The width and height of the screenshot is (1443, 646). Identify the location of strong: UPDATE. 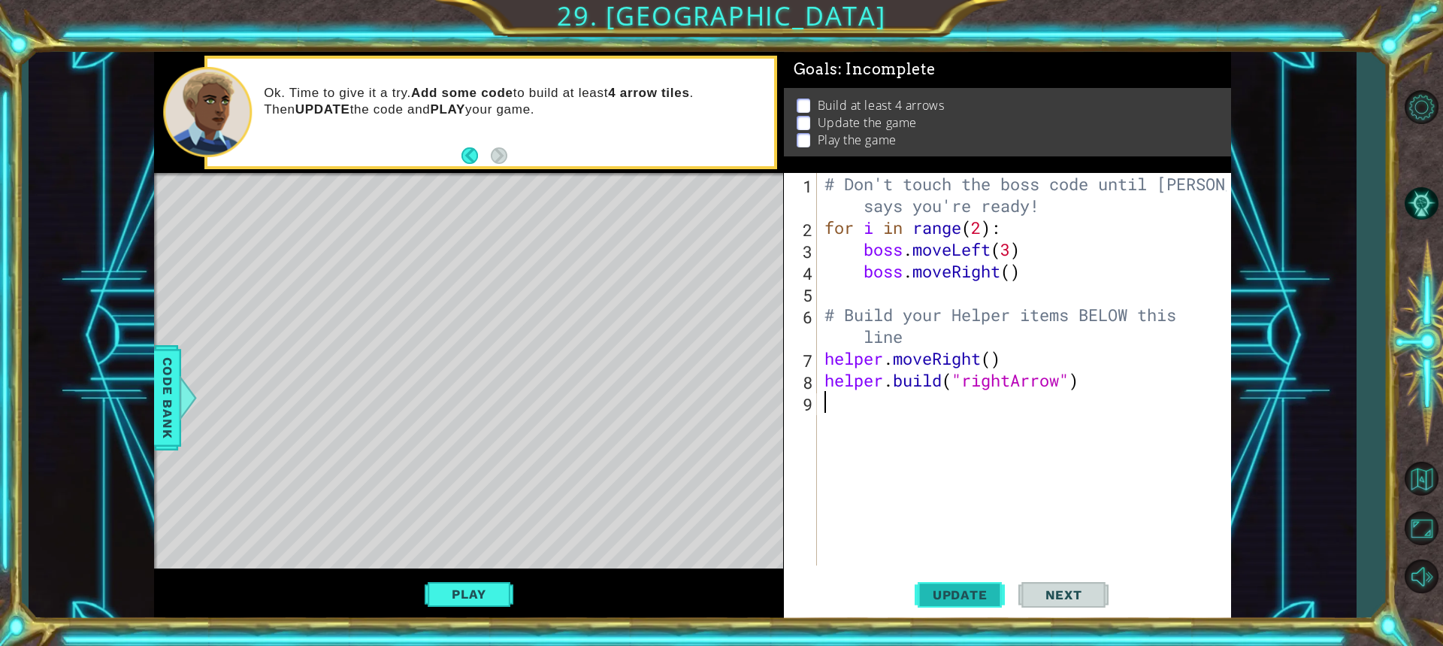
(322, 109).